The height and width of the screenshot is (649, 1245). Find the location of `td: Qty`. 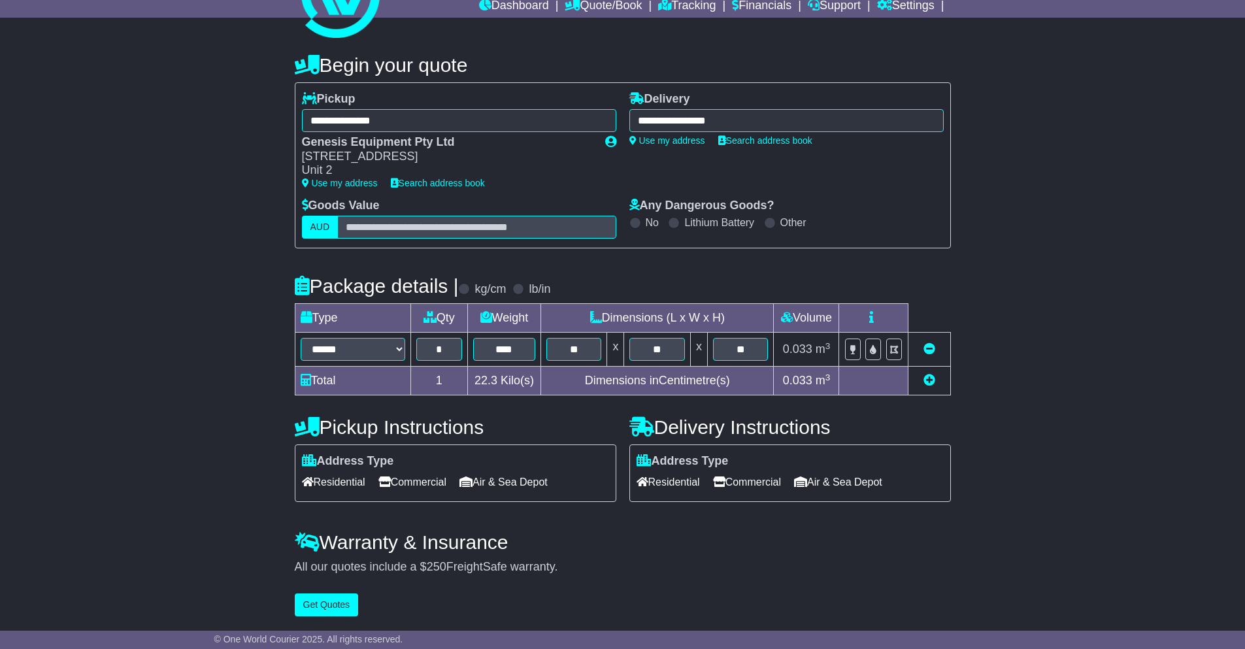

td: Qty is located at coordinates (439, 318).